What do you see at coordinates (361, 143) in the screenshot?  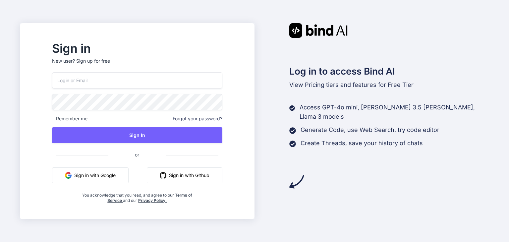 I see `p: Create Threads, save your history of chats` at bounding box center [361, 143].